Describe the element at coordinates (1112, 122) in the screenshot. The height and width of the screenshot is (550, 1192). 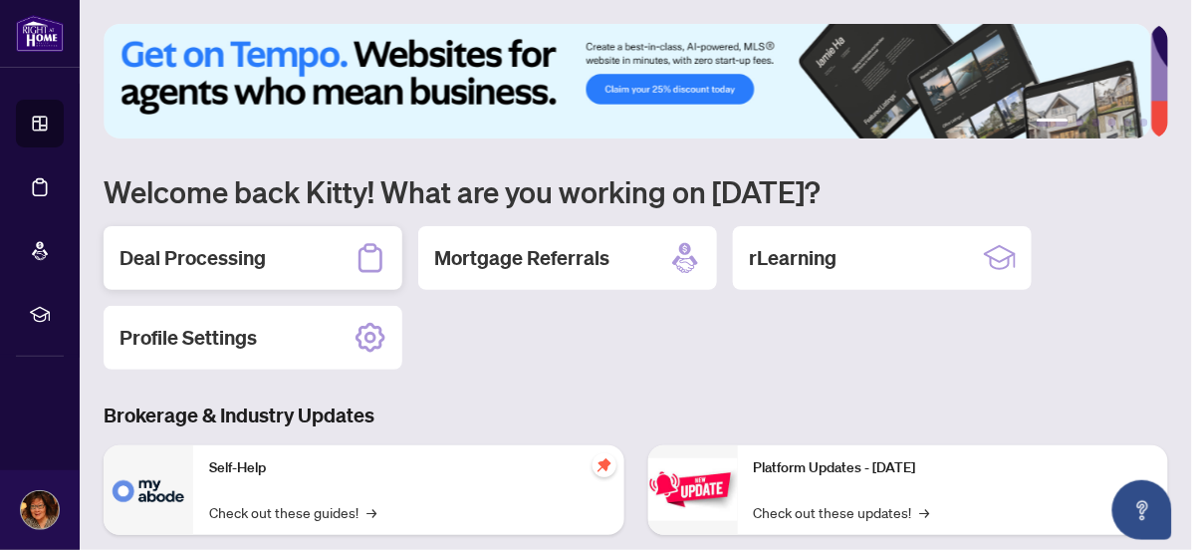
I see `button: 4` at that location.